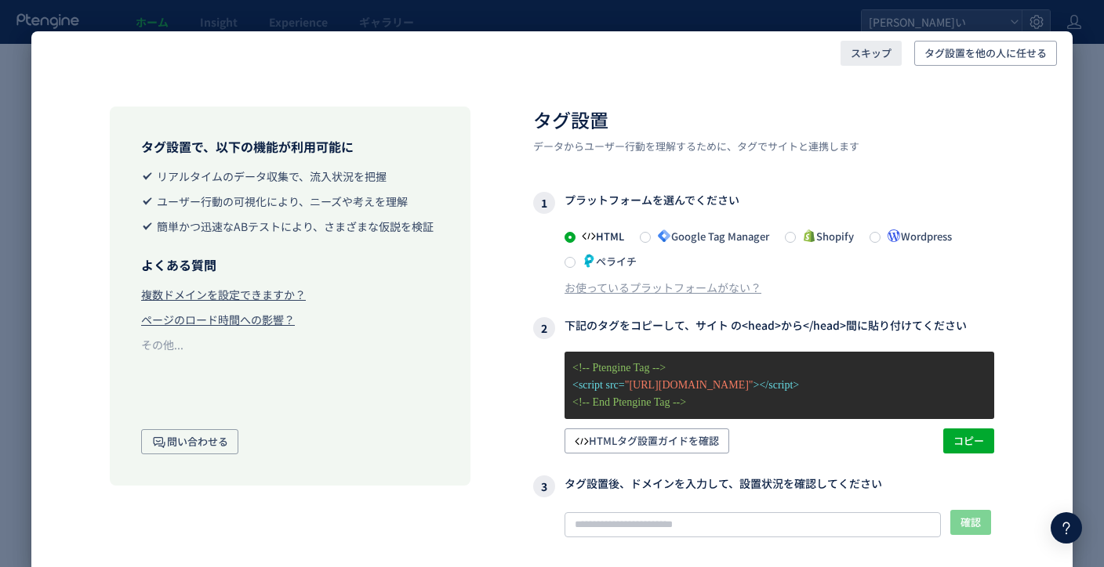  I want to click on h3: タグ設置で、以下の機能が利用可能に, so click(290, 147).